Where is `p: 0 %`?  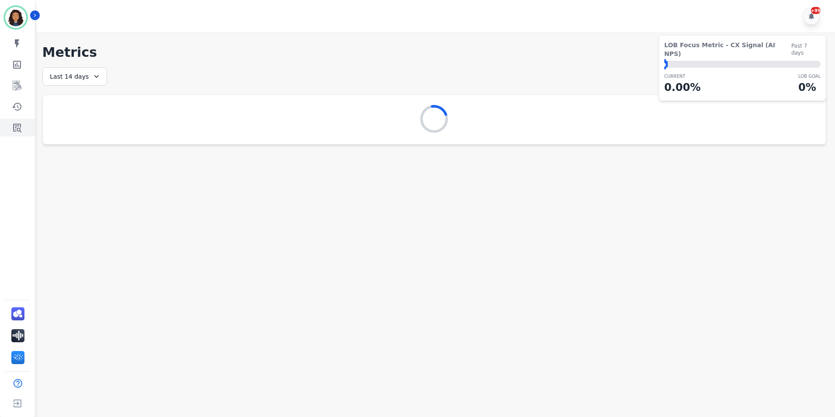 p: 0 % is located at coordinates (810, 87).